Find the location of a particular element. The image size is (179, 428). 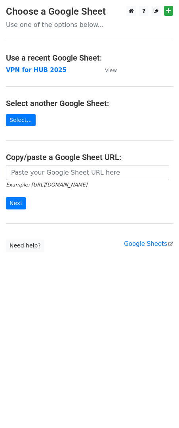

a: Google Sheets is located at coordinates (148, 244).